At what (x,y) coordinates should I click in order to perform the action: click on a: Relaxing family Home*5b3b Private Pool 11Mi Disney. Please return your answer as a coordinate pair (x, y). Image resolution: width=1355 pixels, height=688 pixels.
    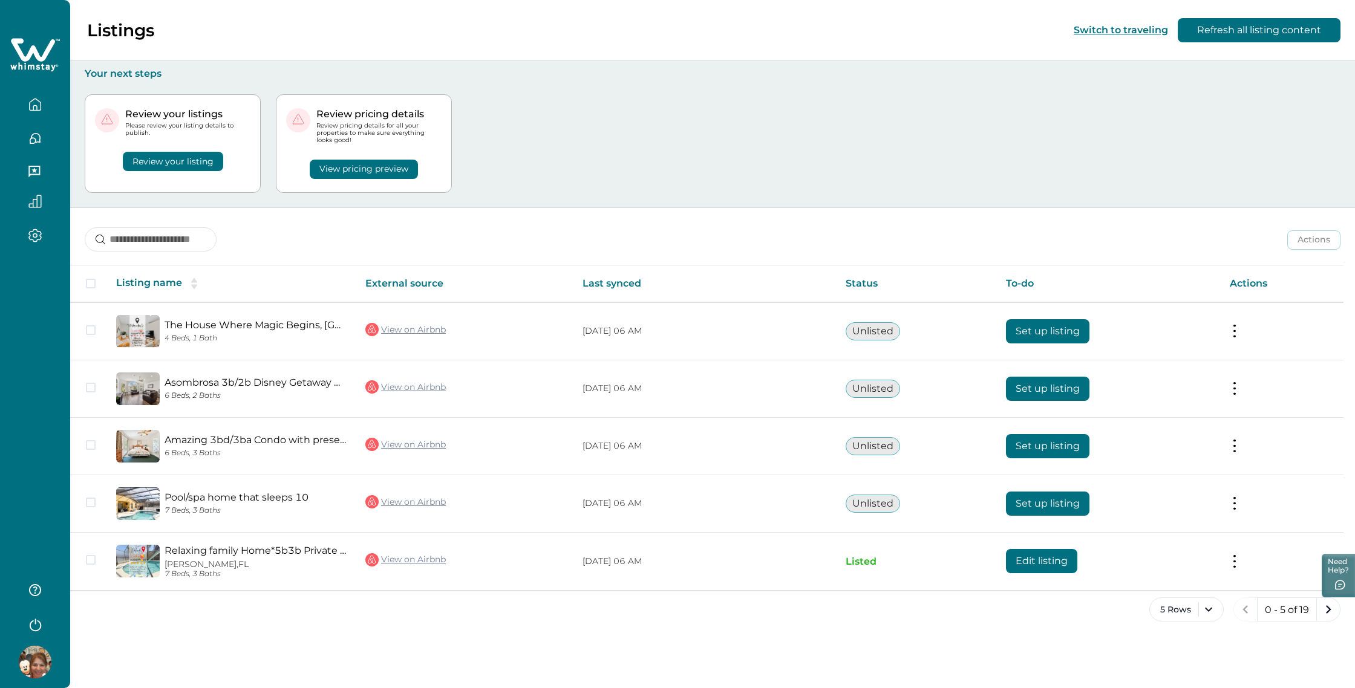
    Looking at the image, I should click on (255, 550).